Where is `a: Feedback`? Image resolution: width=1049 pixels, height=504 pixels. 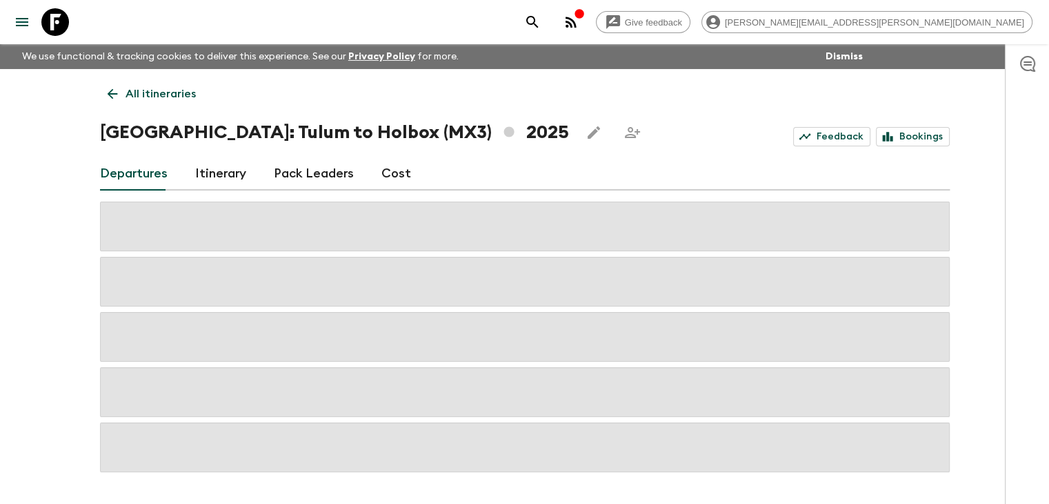
a: Feedback is located at coordinates (832, 137).